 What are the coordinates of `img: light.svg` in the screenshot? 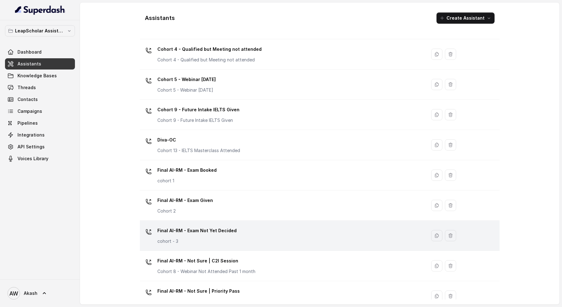 It's located at (40, 10).